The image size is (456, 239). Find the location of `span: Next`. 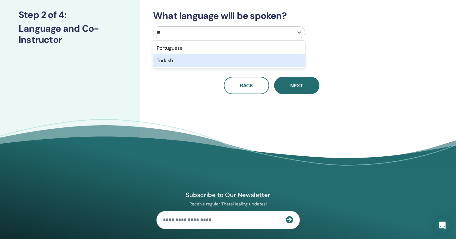

span: Next is located at coordinates (297, 85).